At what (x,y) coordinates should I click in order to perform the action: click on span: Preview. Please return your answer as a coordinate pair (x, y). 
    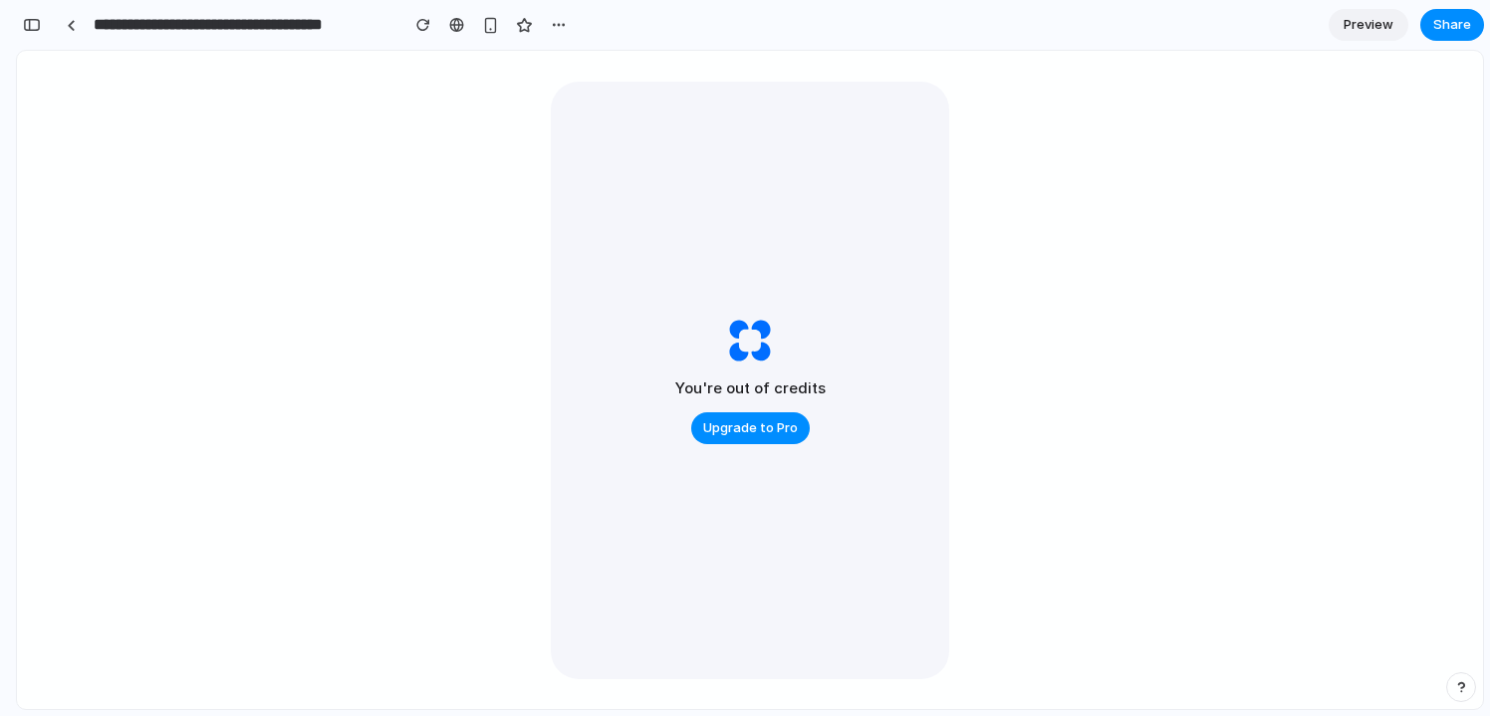
    Looking at the image, I should click on (1368, 25).